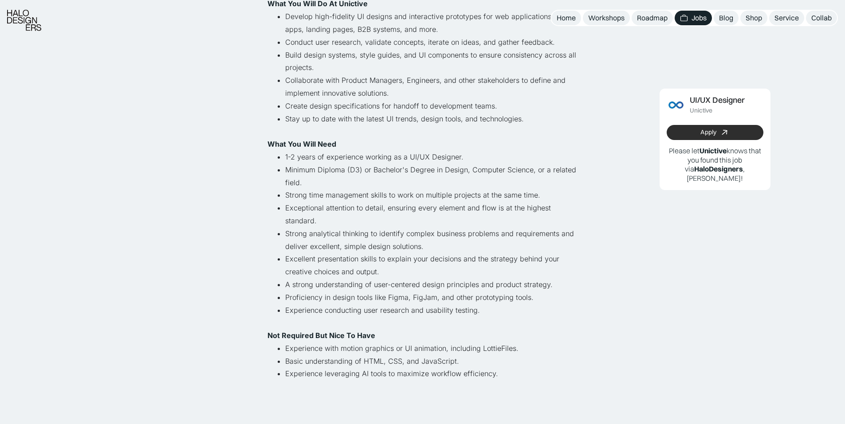  What do you see at coordinates (821, 18) in the screenshot?
I see `div: Collab` at bounding box center [821, 18].